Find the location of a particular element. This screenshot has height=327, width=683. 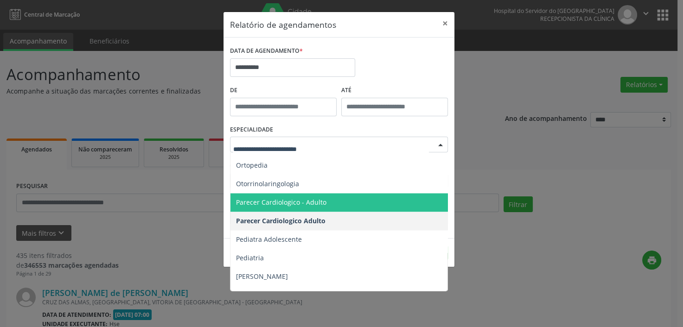

button: Close is located at coordinates (445, 23).